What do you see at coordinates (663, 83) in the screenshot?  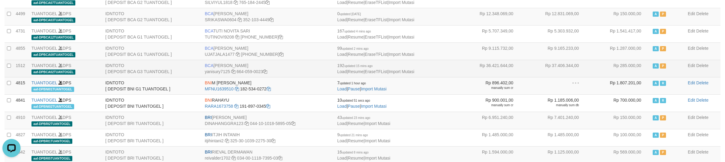 I see `span: Running` at bounding box center [663, 83].